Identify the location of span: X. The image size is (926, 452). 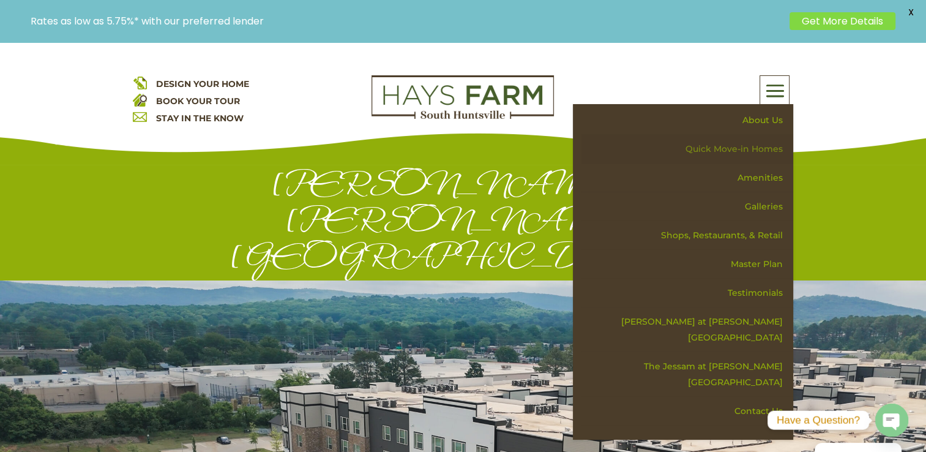
(910, 12).